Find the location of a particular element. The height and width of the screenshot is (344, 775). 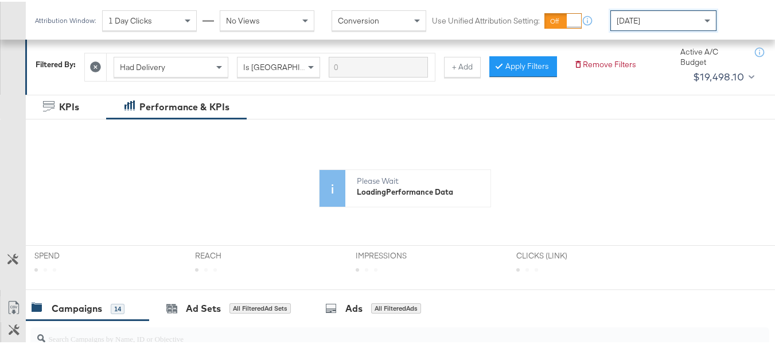

div: Filtered By: is located at coordinates (56, 63).